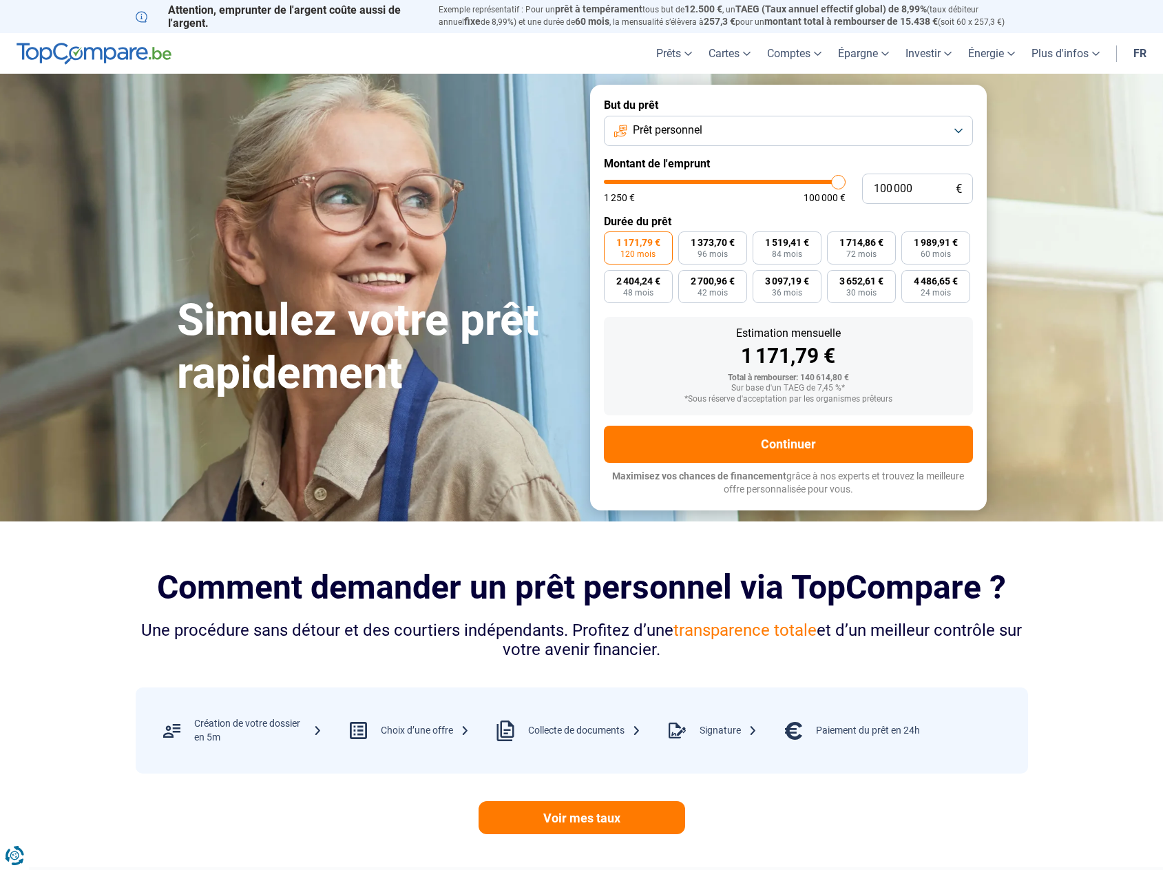  I want to click on span: TAEG (Taux annuel effectif global) de 8,99%, so click(831, 9).